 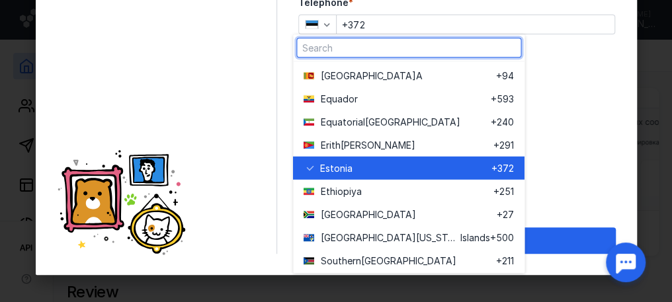 I want to click on font: +240, so click(x=502, y=121).